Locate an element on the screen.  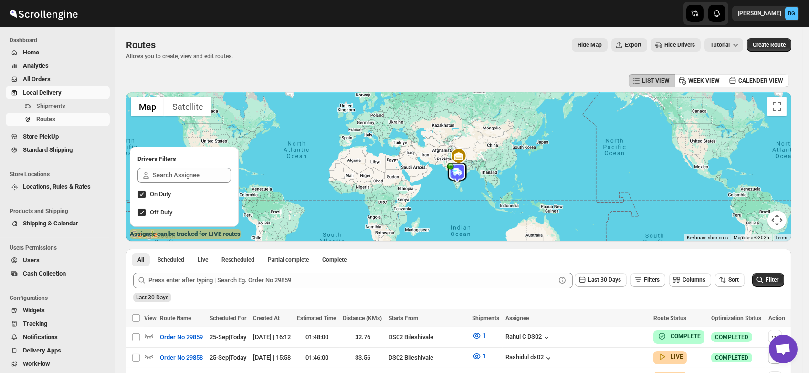
div: Open chat is located at coordinates (783, 349).